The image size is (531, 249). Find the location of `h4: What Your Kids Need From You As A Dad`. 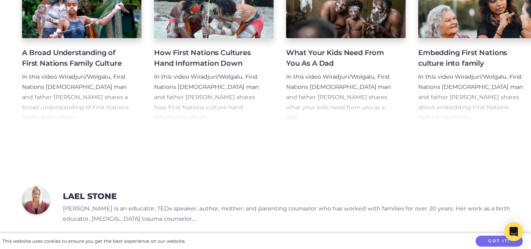

h4: What Your Kids Need From You As A Dad is located at coordinates (339, 58).